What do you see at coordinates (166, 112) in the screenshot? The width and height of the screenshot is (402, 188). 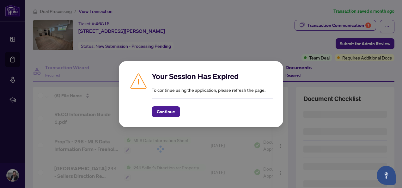 I see `span: Continue` at bounding box center [166, 112].